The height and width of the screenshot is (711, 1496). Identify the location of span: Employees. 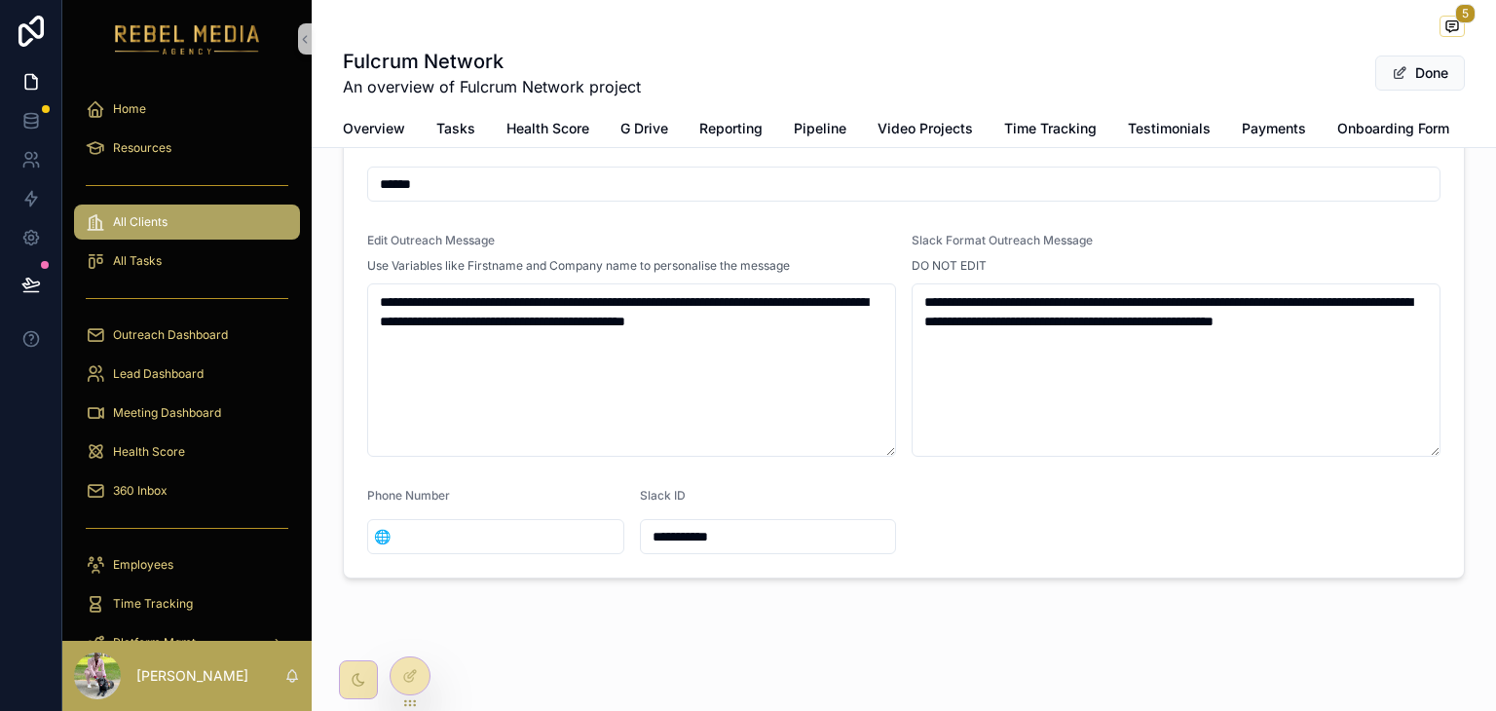
(143, 565).